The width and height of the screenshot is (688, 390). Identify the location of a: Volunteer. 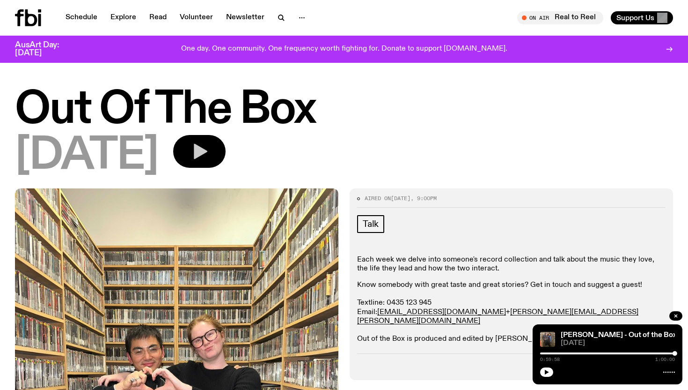
(196, 18).